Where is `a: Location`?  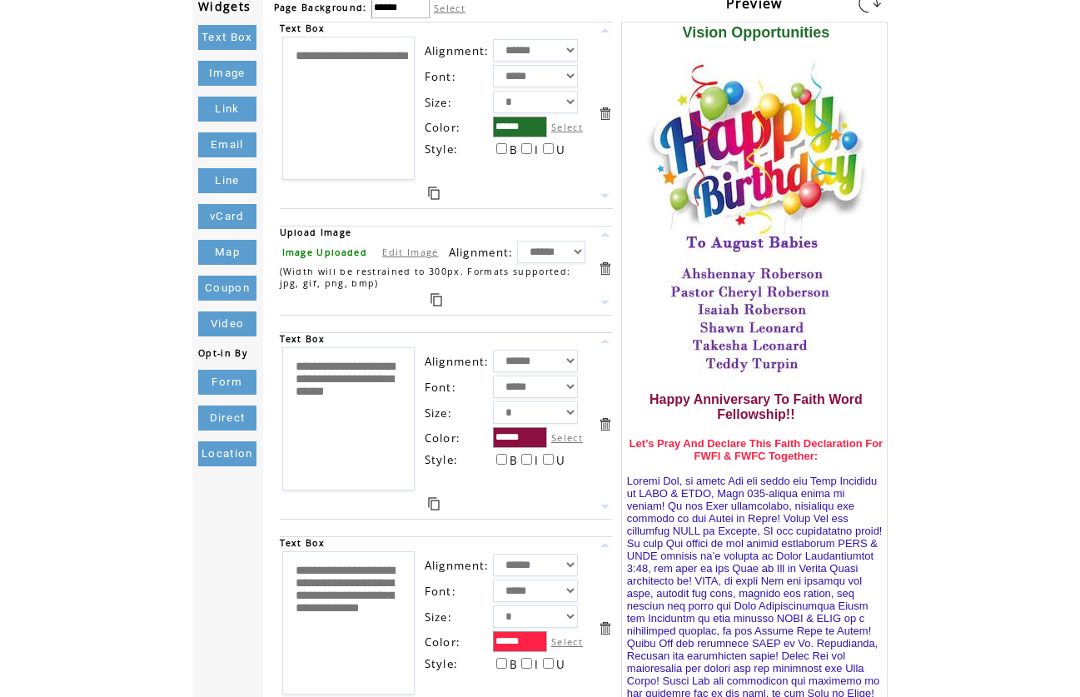
a: Location is located at coordinates (227, 454).